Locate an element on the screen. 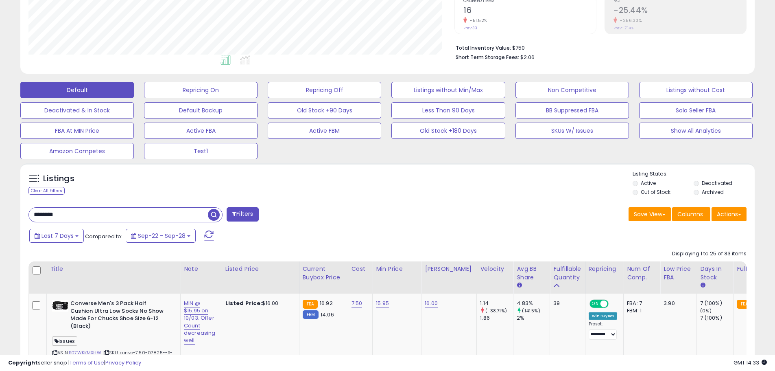 This screenshot has width=775, height=371. span: Columns is located at coordinates (690, 214).